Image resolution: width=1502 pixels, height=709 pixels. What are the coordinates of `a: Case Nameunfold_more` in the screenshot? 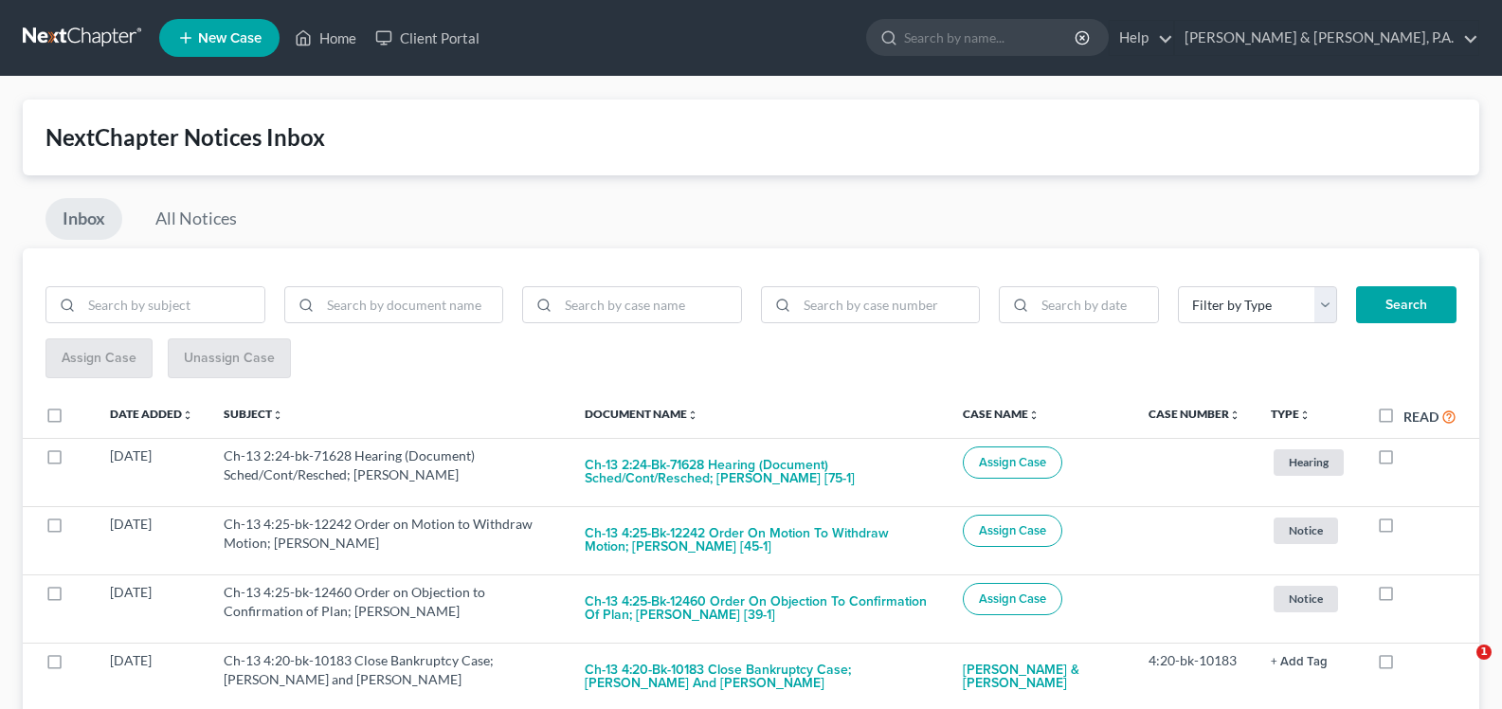 It's located at (1001, 413).